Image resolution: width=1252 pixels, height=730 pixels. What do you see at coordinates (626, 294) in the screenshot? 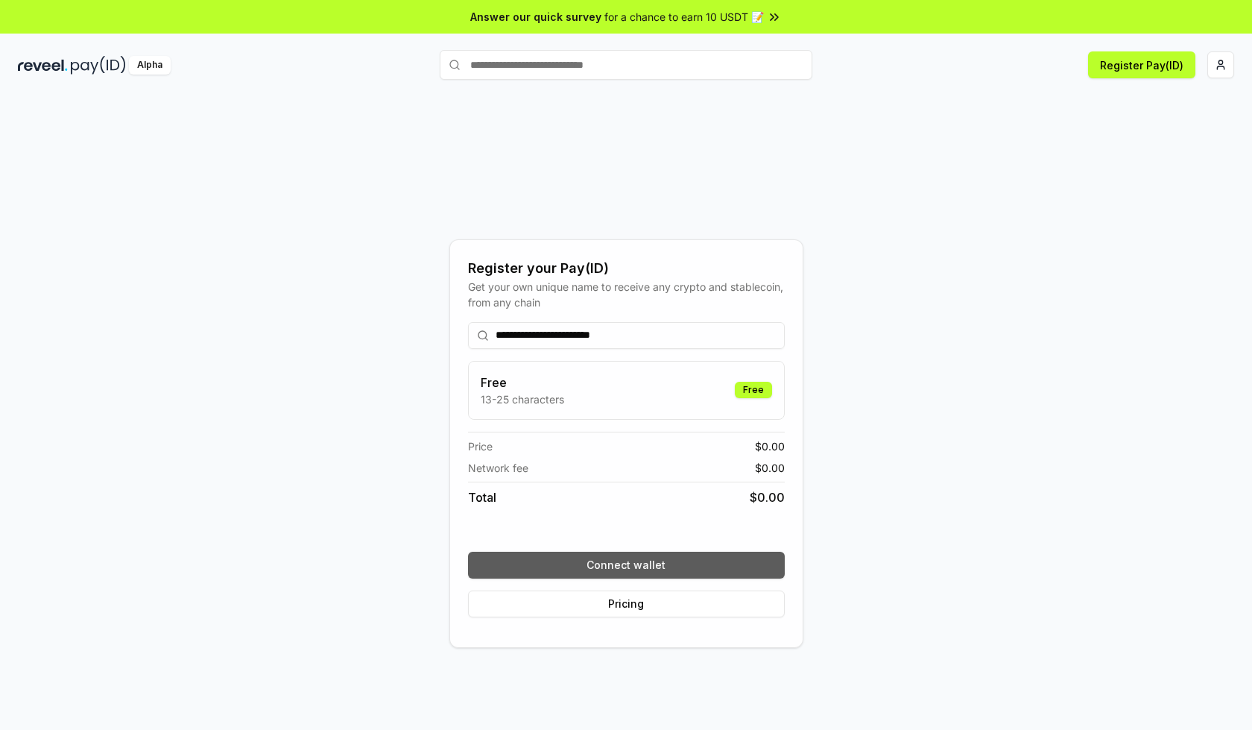
I see `div: Get your own unique name to receive any crypto and stablecoin, from any chain` at bounding box center [626, 294].